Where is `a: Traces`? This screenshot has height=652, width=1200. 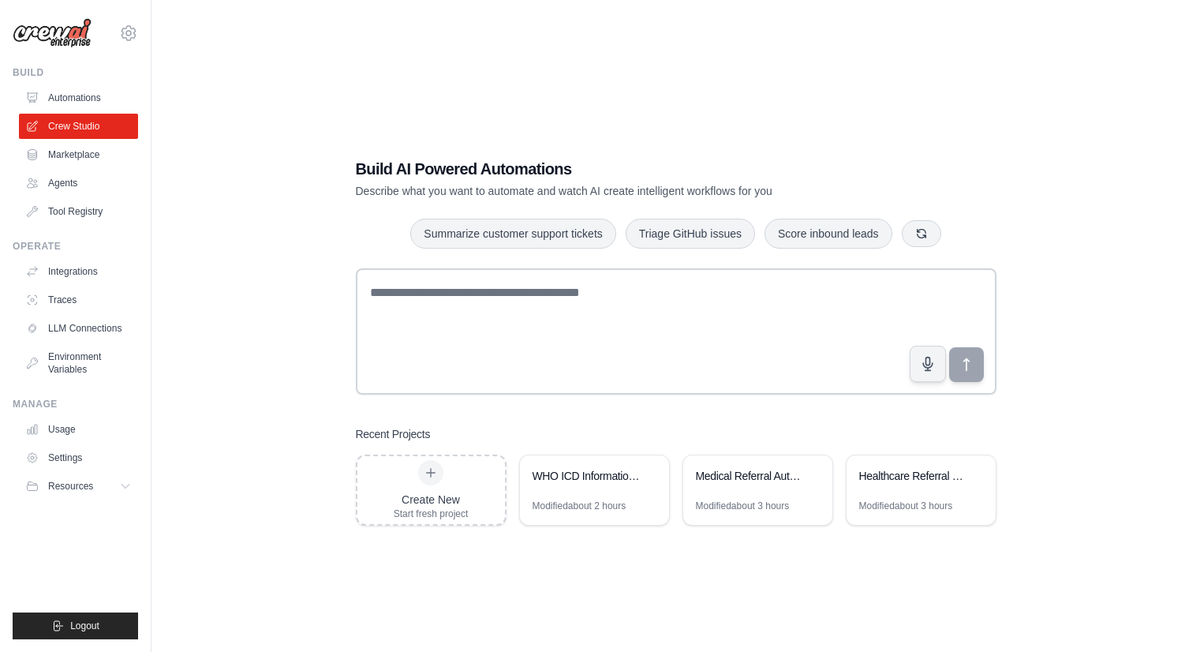
a: Traces is located at coordinates (78, 300).